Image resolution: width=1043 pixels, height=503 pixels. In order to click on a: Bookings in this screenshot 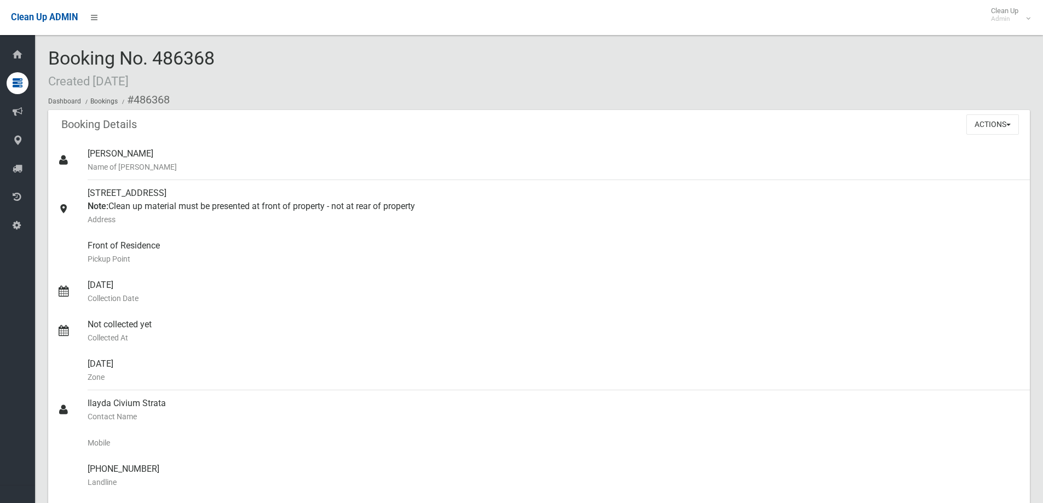, I will do `click(104, 101)`.